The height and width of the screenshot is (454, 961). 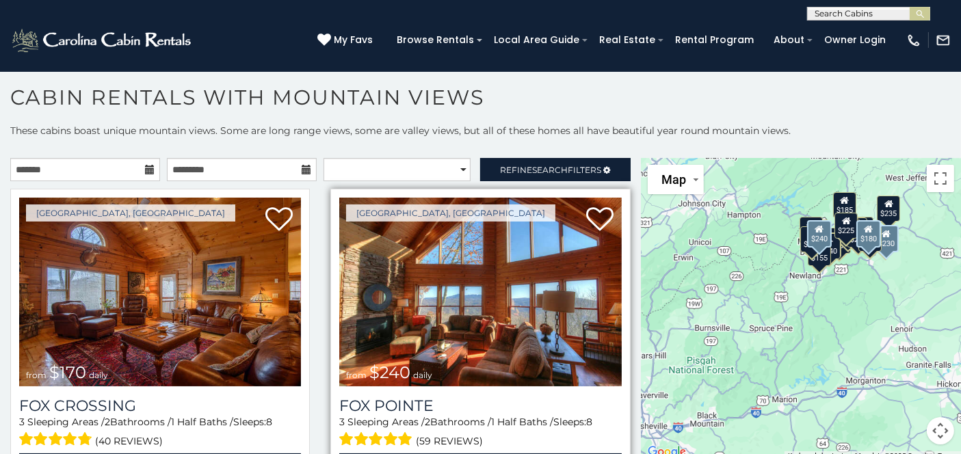 What do you see at coordinates (940, 179) in the screenshot?
I see `button: Toggle fullscreen view` at bounding box center [940, 179].